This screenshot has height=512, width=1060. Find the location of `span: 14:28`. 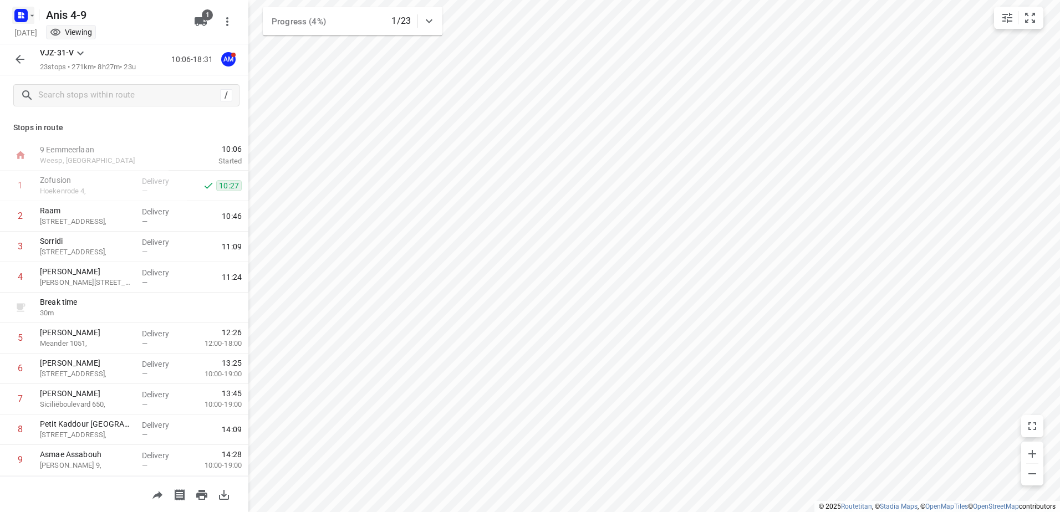

span: 14:28 is located at coordinates (232, 455).